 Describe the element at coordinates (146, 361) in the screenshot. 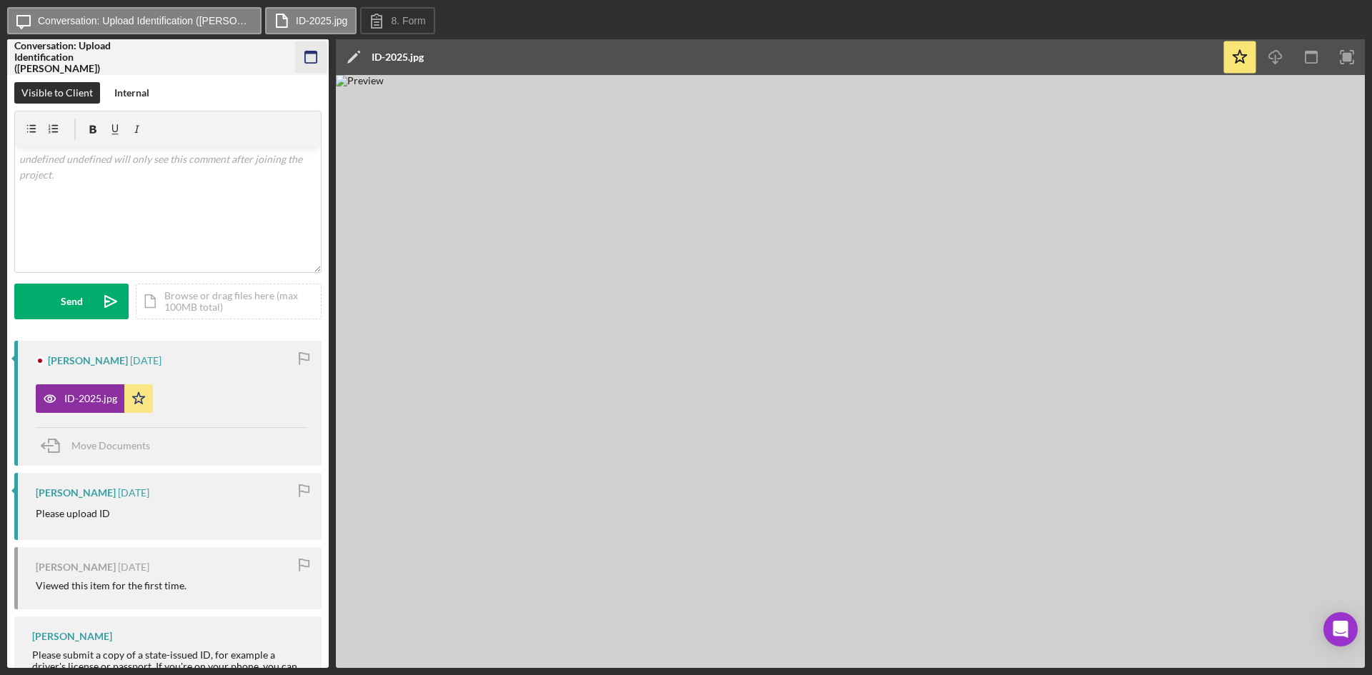

I see `time: 2025-09-03 23:03` at that location.